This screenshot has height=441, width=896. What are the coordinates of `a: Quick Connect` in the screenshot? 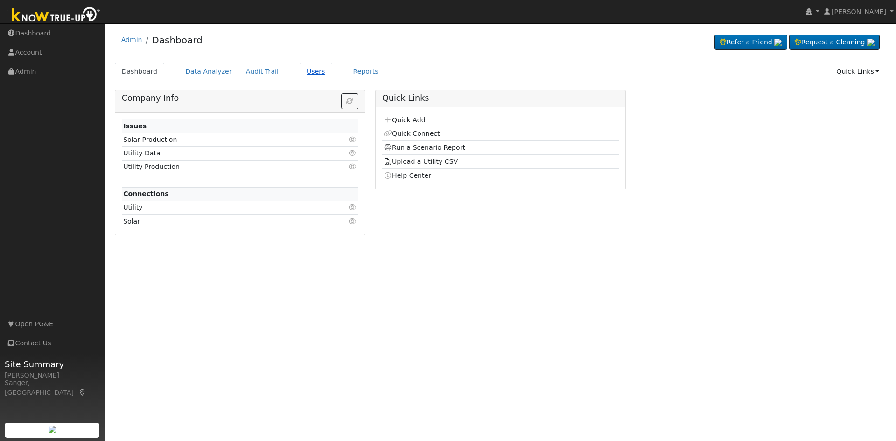 It's located at (412, 133).